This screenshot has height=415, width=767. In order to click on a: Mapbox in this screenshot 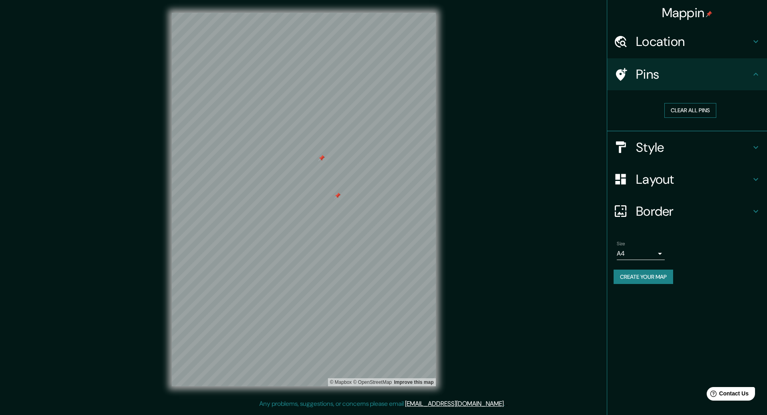, I will do `click(341, 382)`.